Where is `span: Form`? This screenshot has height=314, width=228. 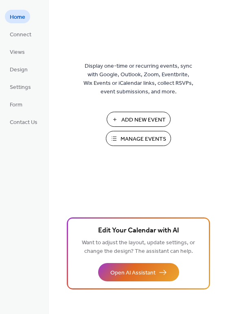 span: Form is located at coordinates (16, 105).